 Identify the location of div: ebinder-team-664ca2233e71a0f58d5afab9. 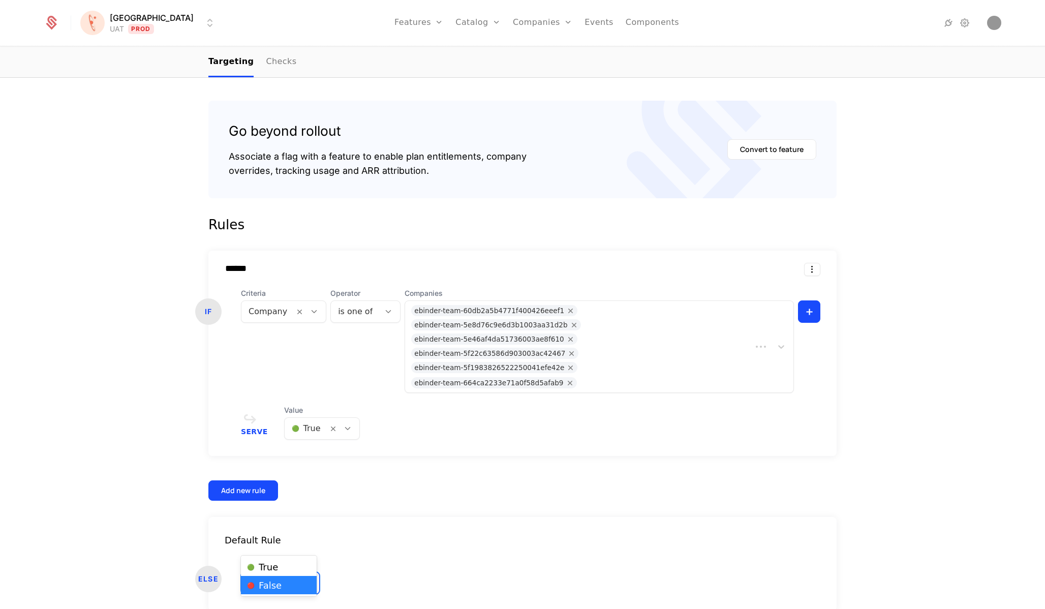
(488, 383).